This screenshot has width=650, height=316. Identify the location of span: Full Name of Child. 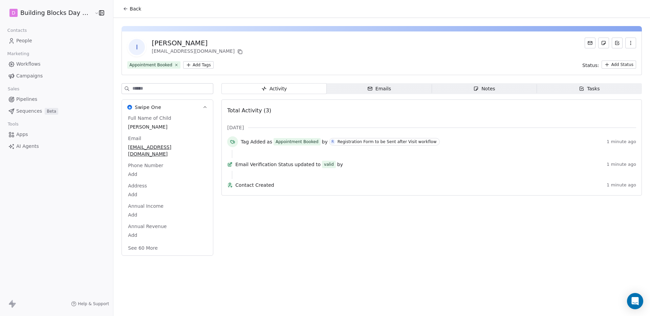
(149, 118).